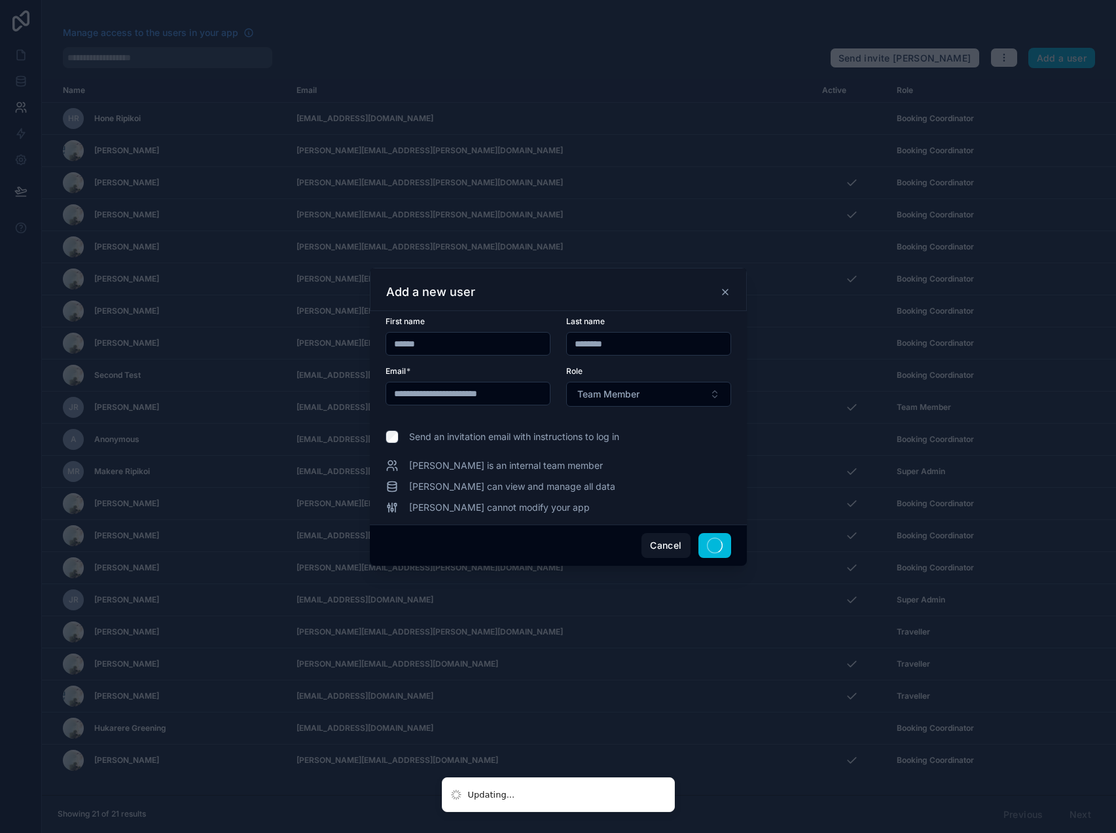 This screenshot has height=833, width=1116. I want to click on h3: Add a new user, so click(431, 292).